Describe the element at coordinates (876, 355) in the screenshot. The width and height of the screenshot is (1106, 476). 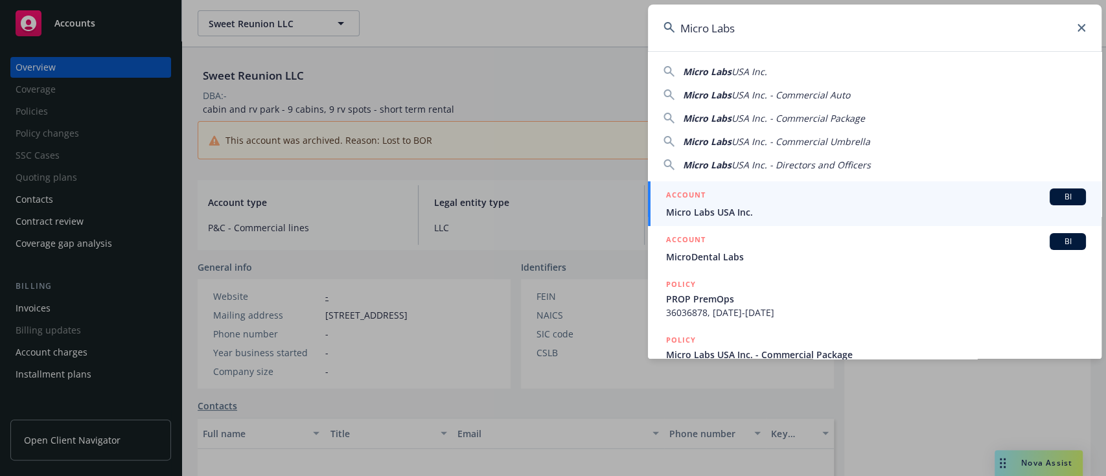
I see `span: Micro Labs USA Inc. - Commercial Package` at that location.